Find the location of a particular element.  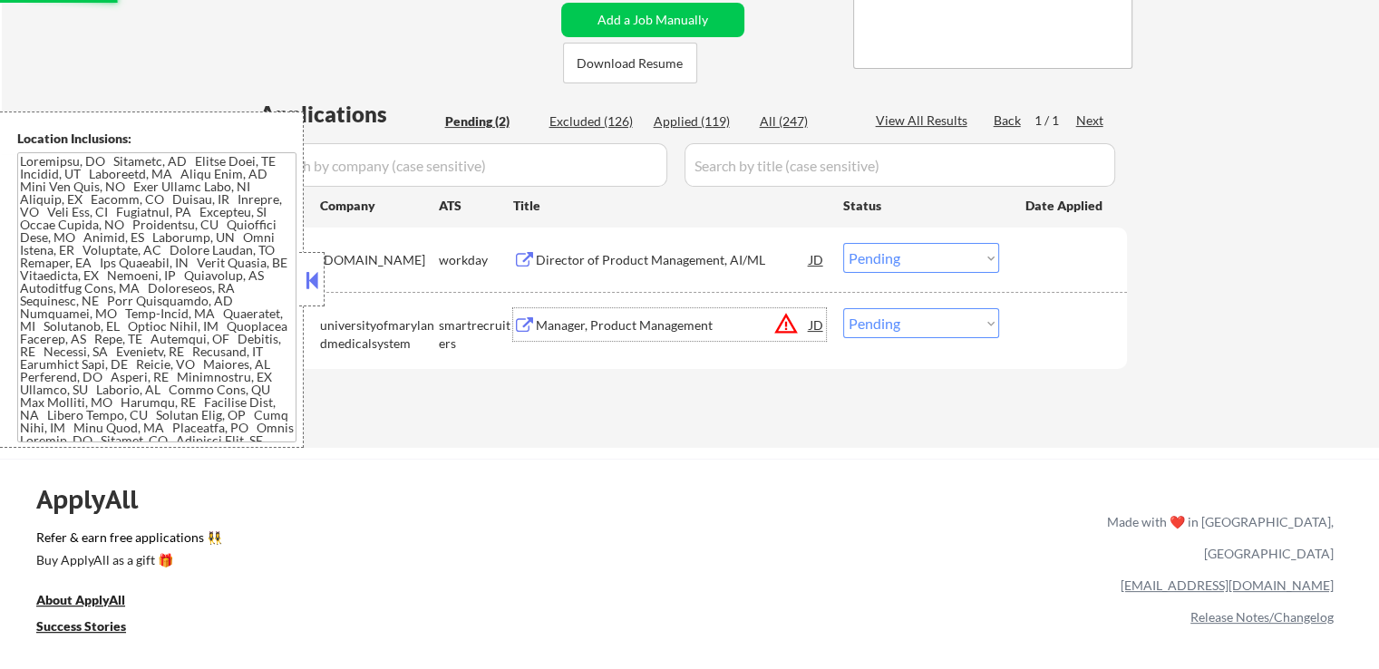

a: Success Stories is located at coordinates (93, 628).